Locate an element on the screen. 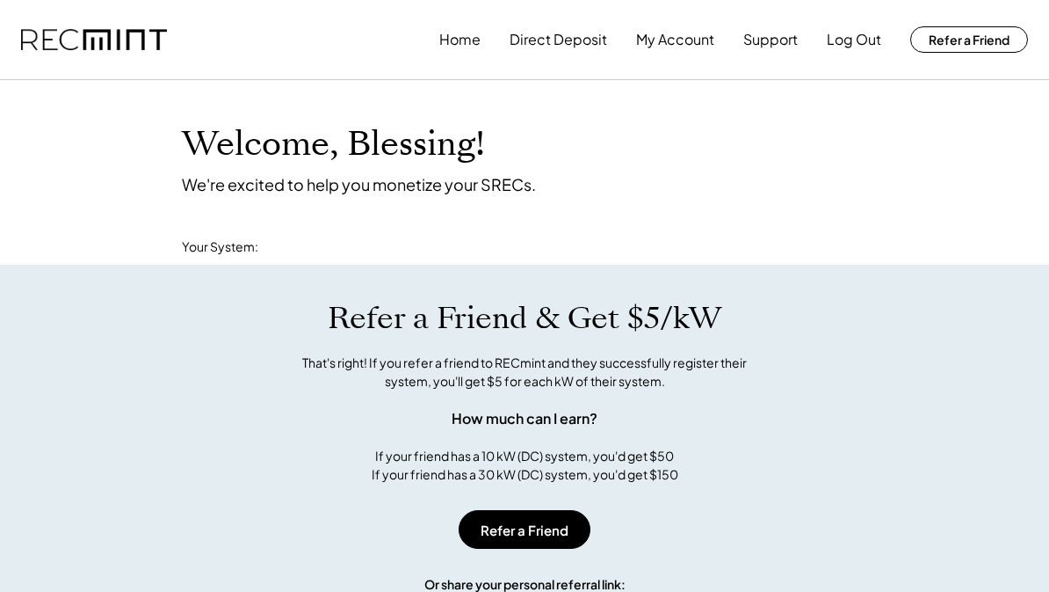  div: We're excited to help you monetize your SRECs. is located at coordinates (359, 184).